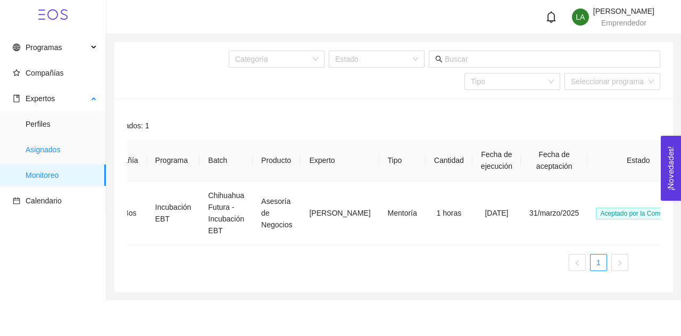  Describe the element at coordinates (402, 160) in the screenshot. I see `th: Tipo` at that location.